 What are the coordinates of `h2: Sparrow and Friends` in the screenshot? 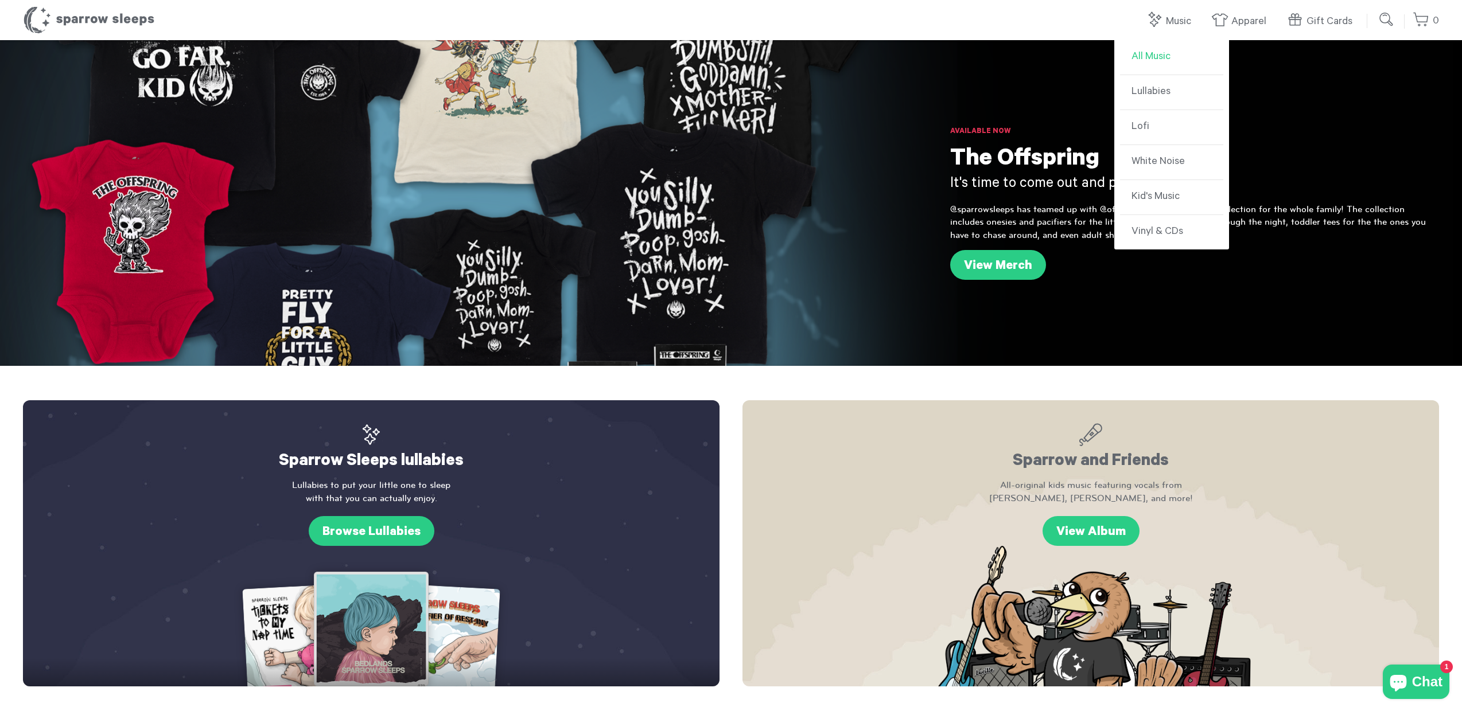 It's located at (1090, 448).